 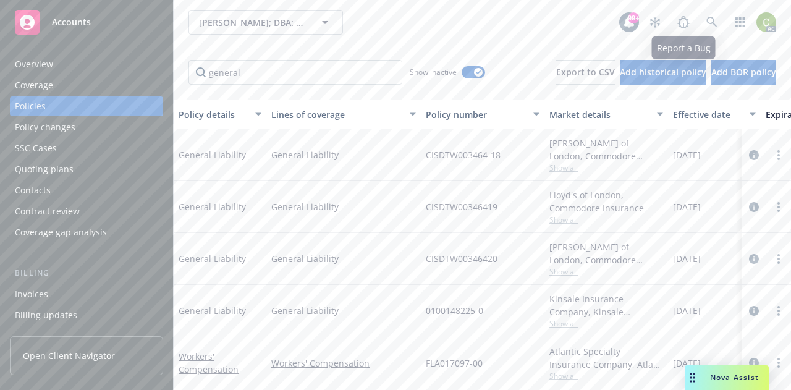 What do you see at coordinates (61, 232) in the screenshot?
I see `div: Coverage gap analysis` at bounding box center [61, 232].